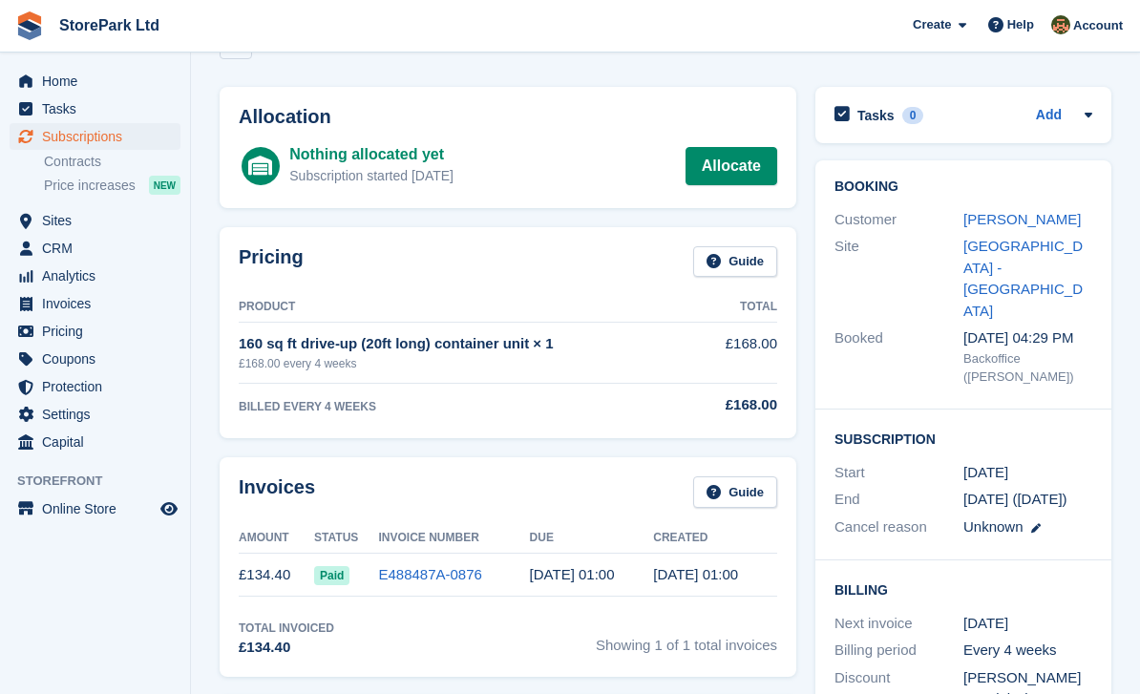 The width and height of the screenshot is (1140, 694). Describe the element at coordinates (932, 25) in the screenshot. I see `span: Create` at that location.